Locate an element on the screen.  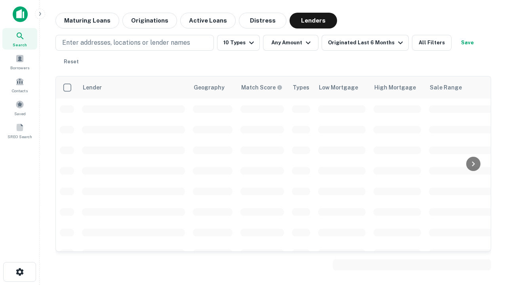
th: High Mortgage is located at coordinates (397, 88).